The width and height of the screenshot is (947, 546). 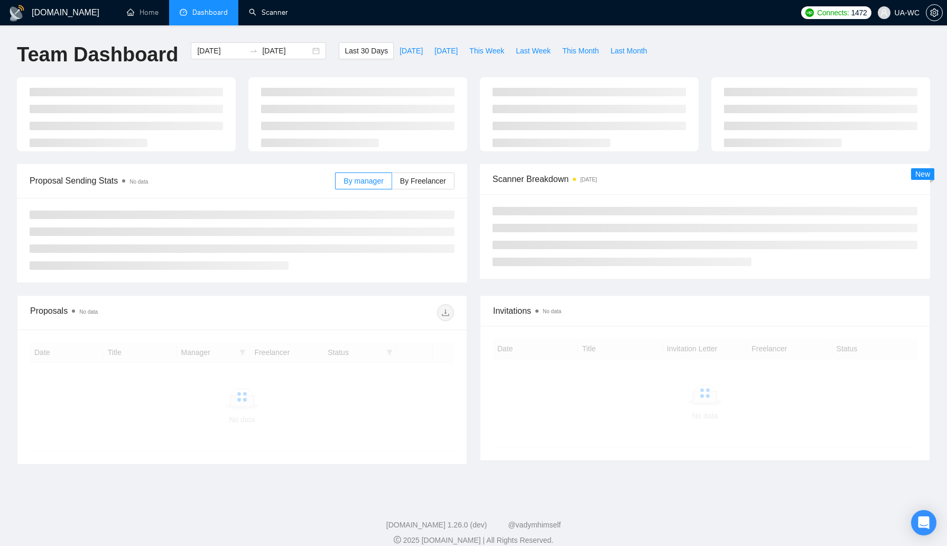 What do you see at coordinates (487, 51) in the screenshot?
I see `button: This Week` at bounding box center [487, 51].